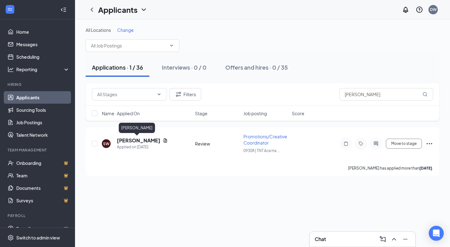 This screenshot has height=247, width=450. I want to click on span: All Locations, so click(98, 30).